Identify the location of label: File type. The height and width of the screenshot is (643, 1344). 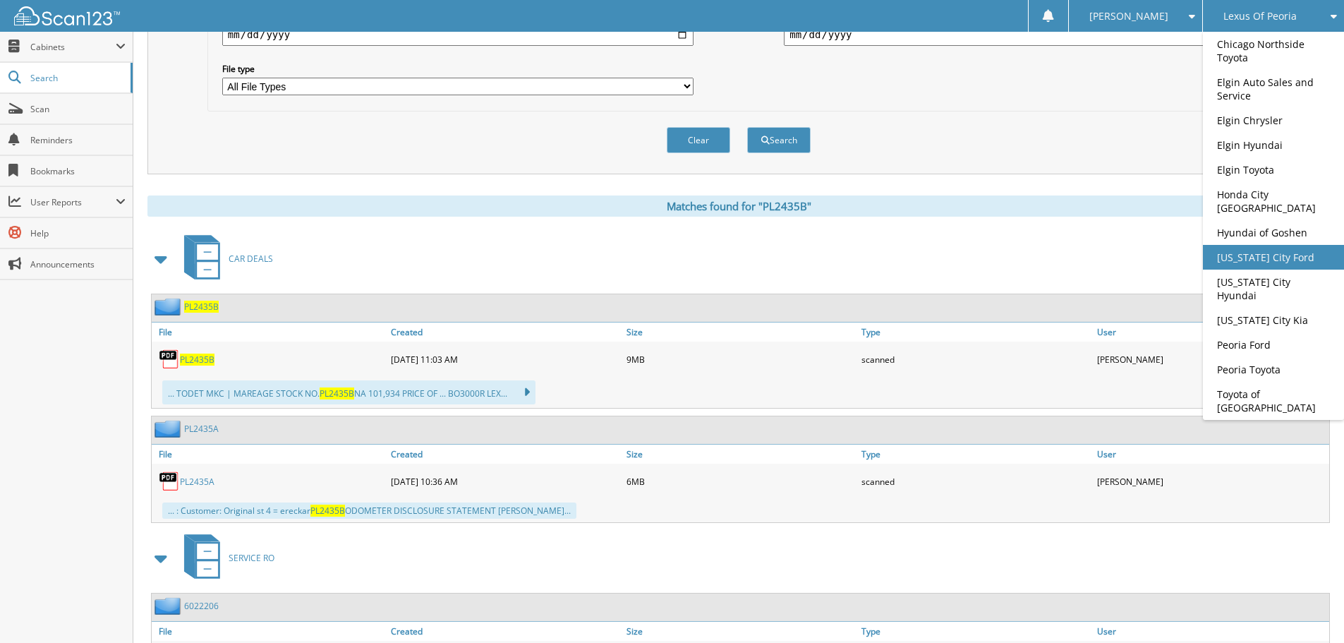
(458, 68).